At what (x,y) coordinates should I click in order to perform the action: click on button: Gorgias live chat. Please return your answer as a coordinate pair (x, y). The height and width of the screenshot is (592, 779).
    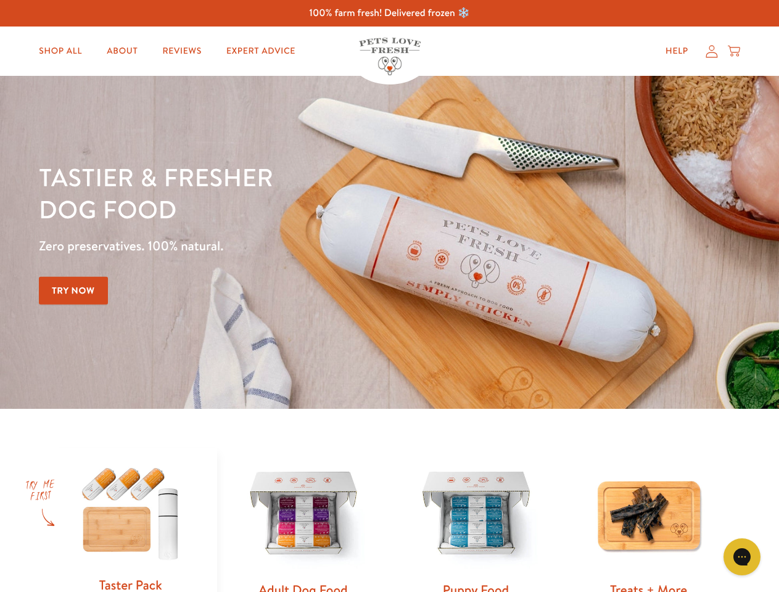
    Looking at the image, I should click on (25, 23).